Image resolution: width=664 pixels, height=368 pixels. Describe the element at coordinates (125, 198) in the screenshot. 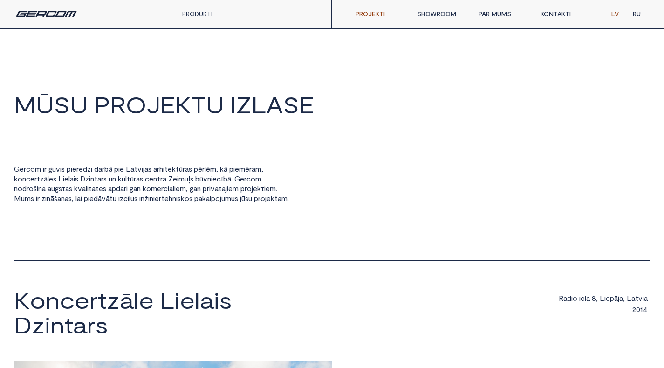

I see `span: c` at that location.